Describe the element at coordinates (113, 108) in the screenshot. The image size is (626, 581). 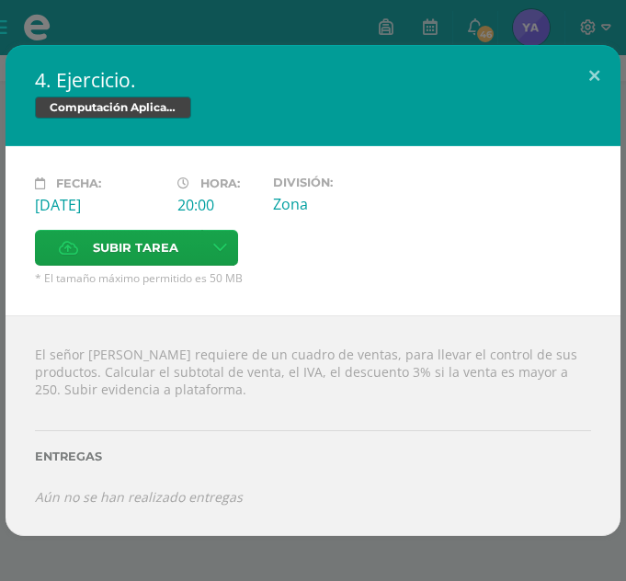
I see `span: Computación Aplicada` at that location.